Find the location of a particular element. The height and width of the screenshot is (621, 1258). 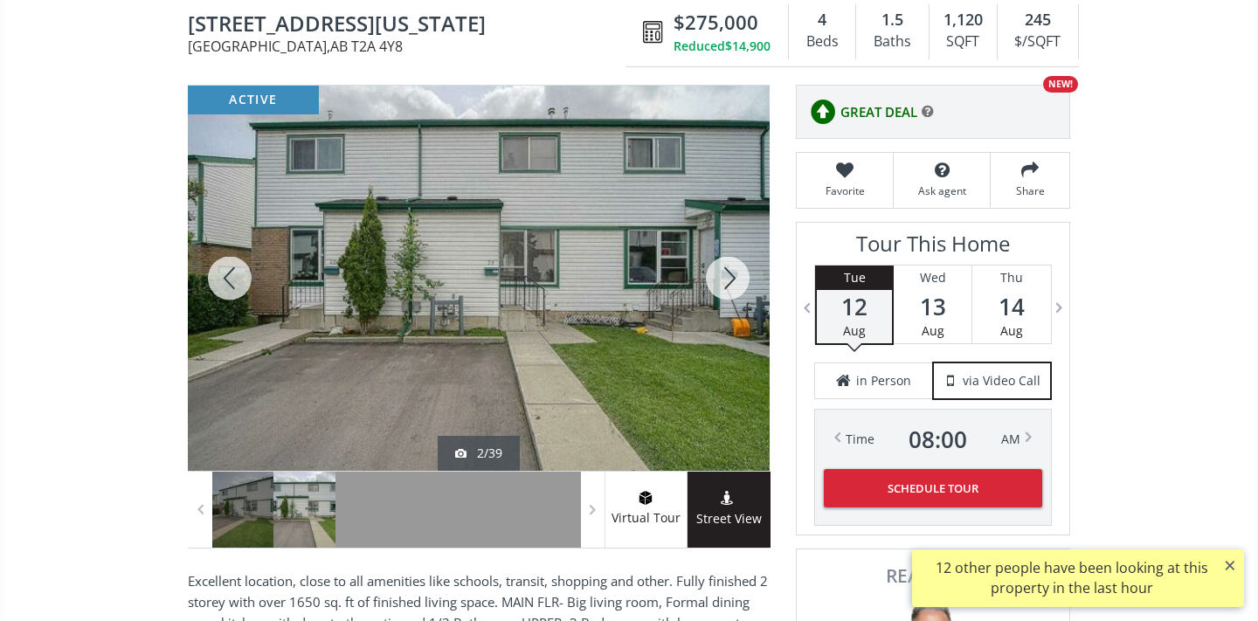

div: 2/39 is located at coordinates (479, 453).